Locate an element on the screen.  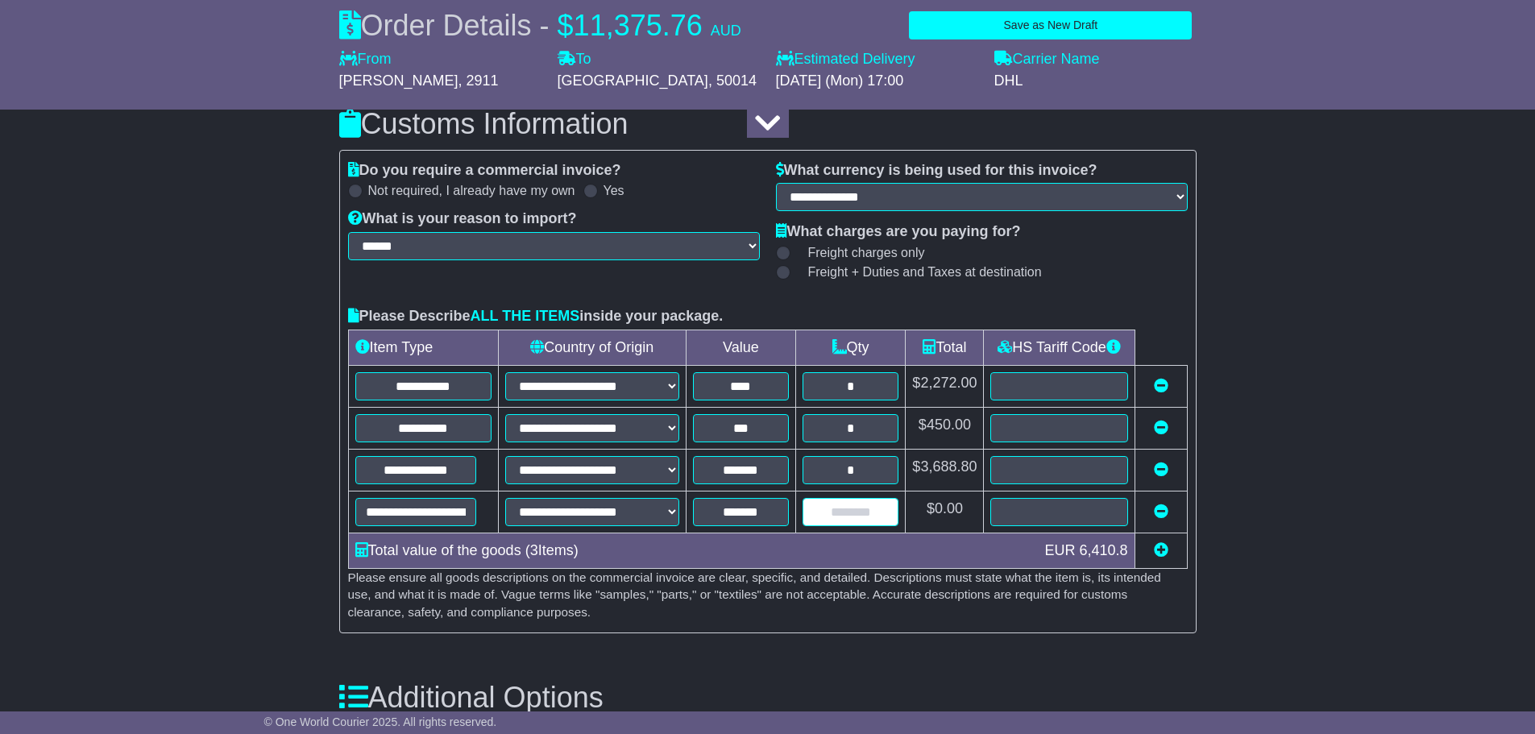
span: , 50014 is located at coordinates (732, 81).